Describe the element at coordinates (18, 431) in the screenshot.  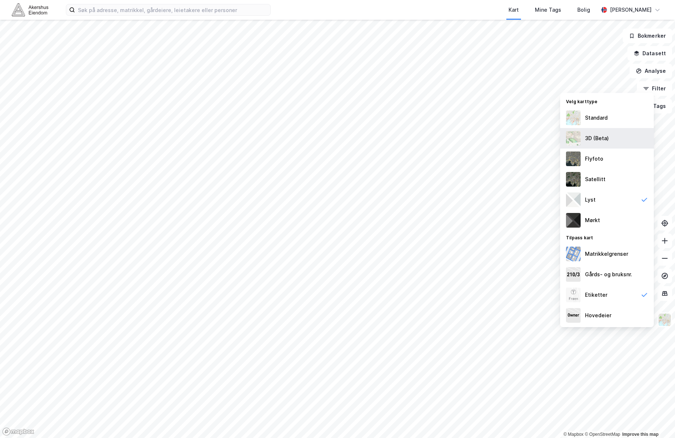
I see `a: Mapbox homepage` at that location.